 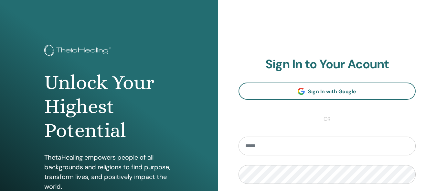 I want to click on a: Sign In with Google, so click(x=327, y=91).